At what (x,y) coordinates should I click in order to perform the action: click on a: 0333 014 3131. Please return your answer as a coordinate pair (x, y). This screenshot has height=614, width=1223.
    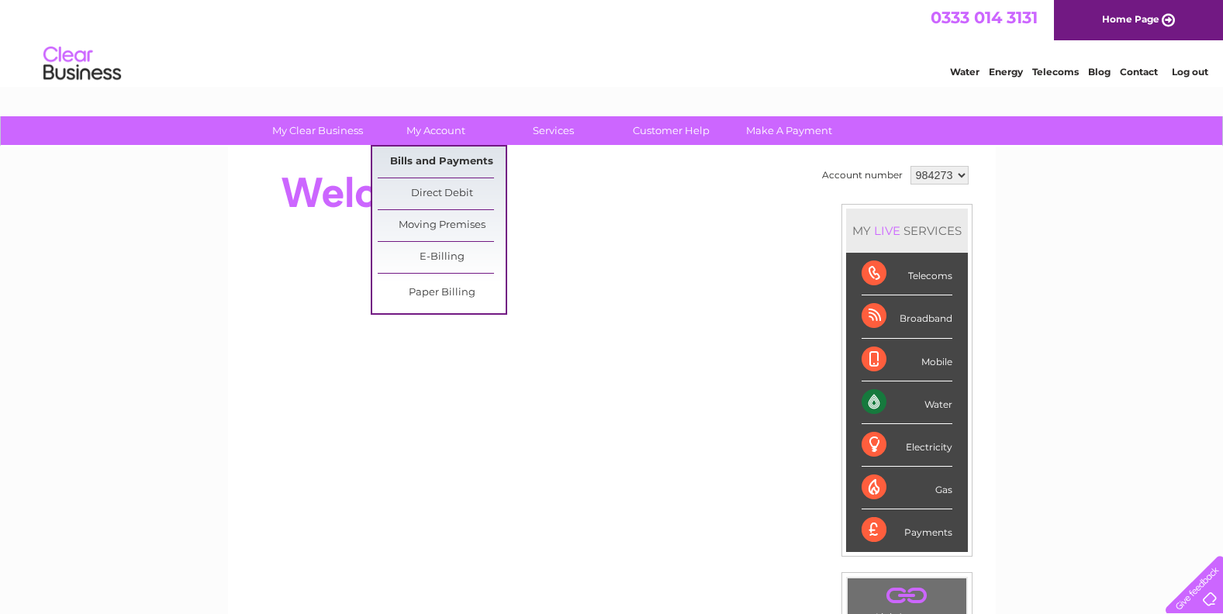
    Looking at the image, I should click on (984, 17).